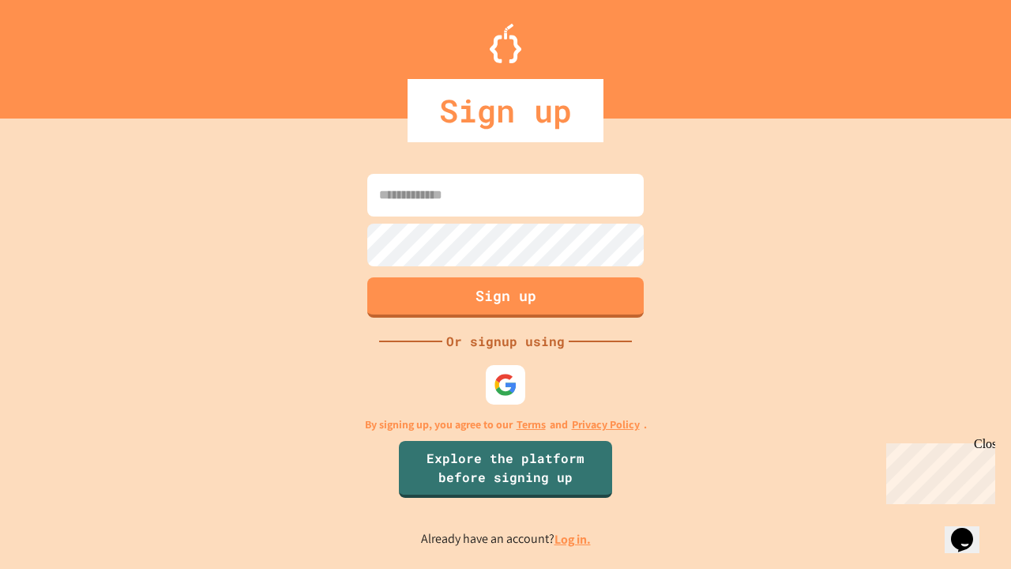  I want to click on div: Sign up, so click(506, 111).